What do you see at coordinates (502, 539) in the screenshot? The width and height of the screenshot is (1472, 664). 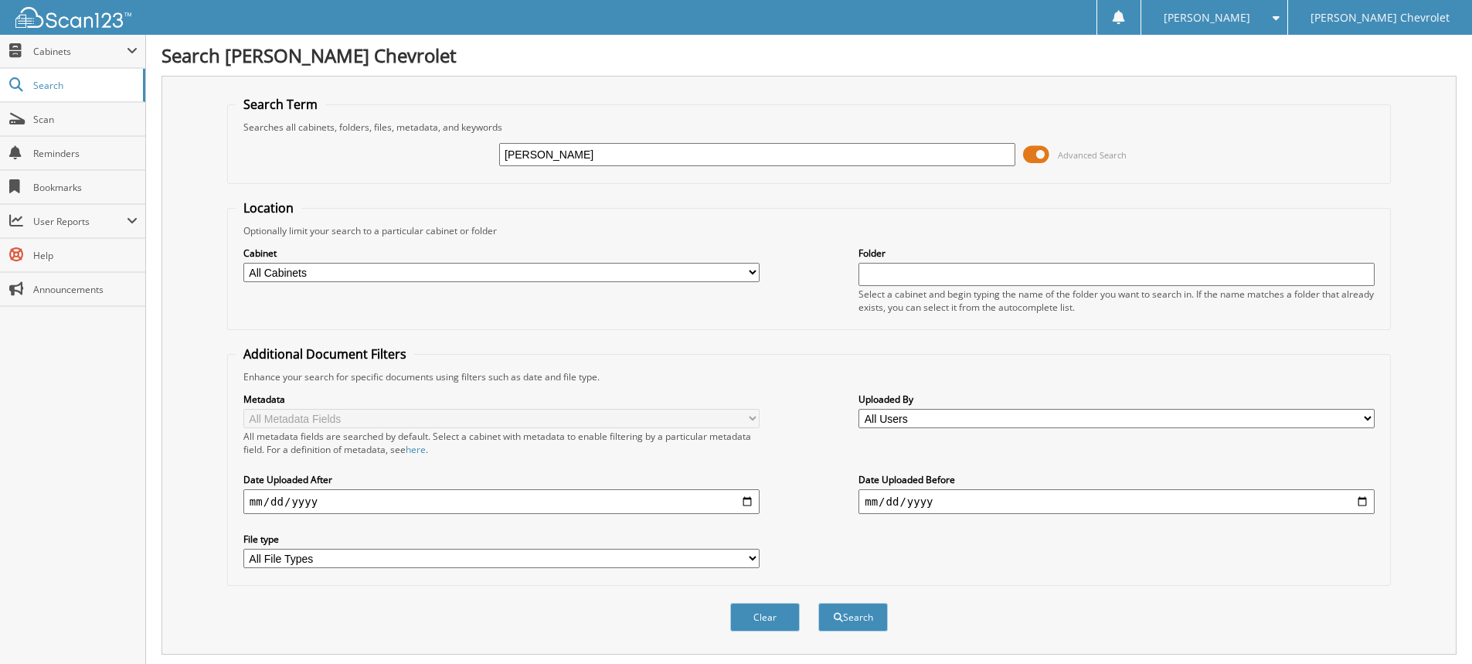 I see `label: File type` at bounding box center [502, 539].